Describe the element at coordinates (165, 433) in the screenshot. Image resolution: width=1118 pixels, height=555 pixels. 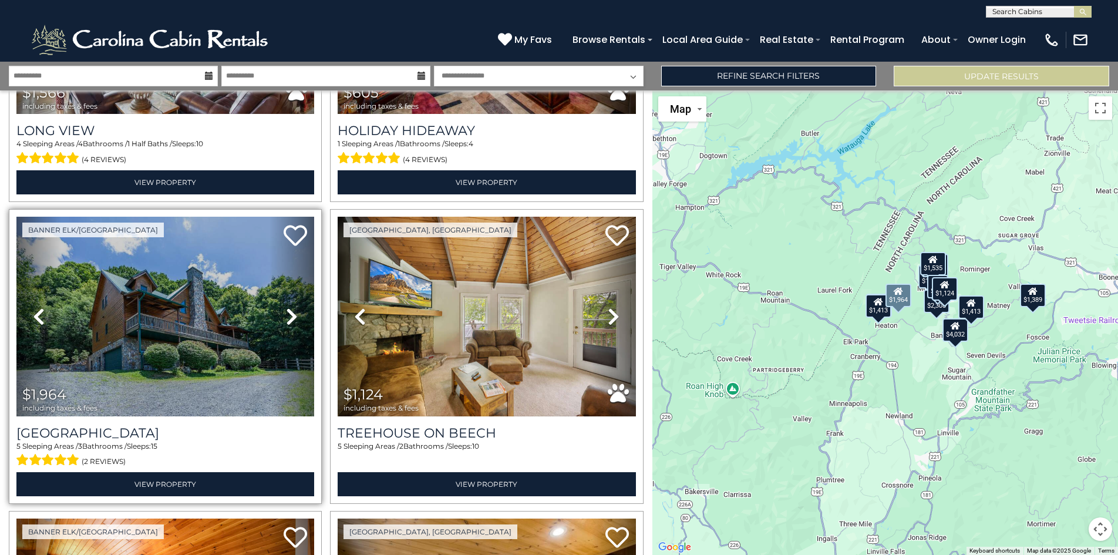
I see `h3: Sunset View Lodge` at that location.